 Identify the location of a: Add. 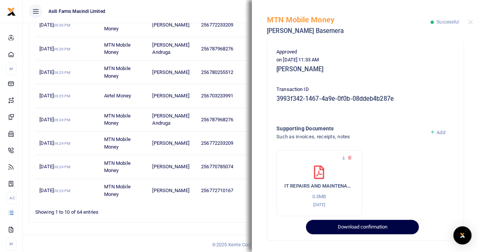
(437, 132).